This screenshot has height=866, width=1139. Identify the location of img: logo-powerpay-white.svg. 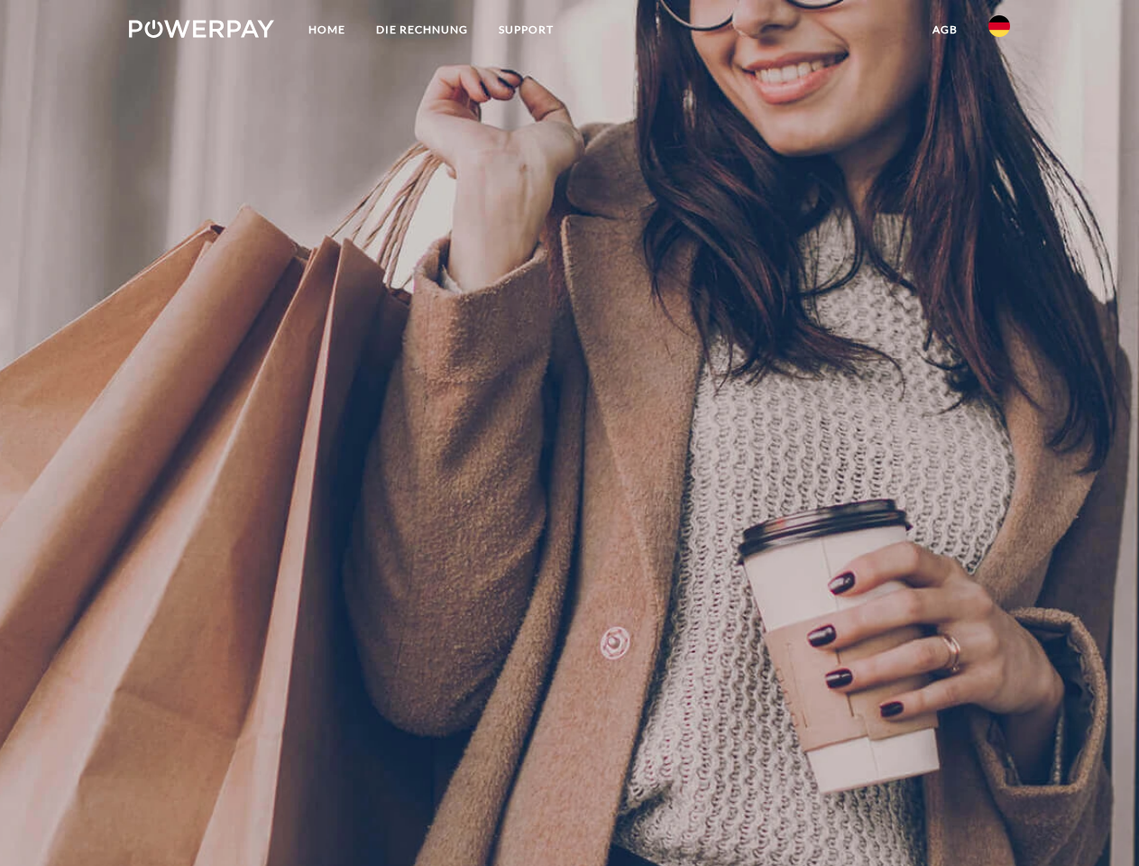
(201, 29).